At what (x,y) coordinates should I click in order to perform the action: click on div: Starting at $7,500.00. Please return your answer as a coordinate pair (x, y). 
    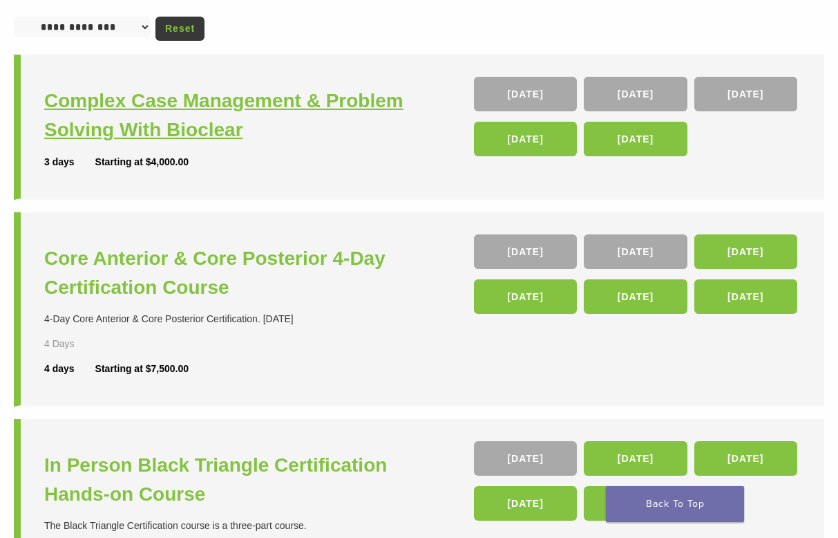
    Looking at the image, I should click on (142, 368).